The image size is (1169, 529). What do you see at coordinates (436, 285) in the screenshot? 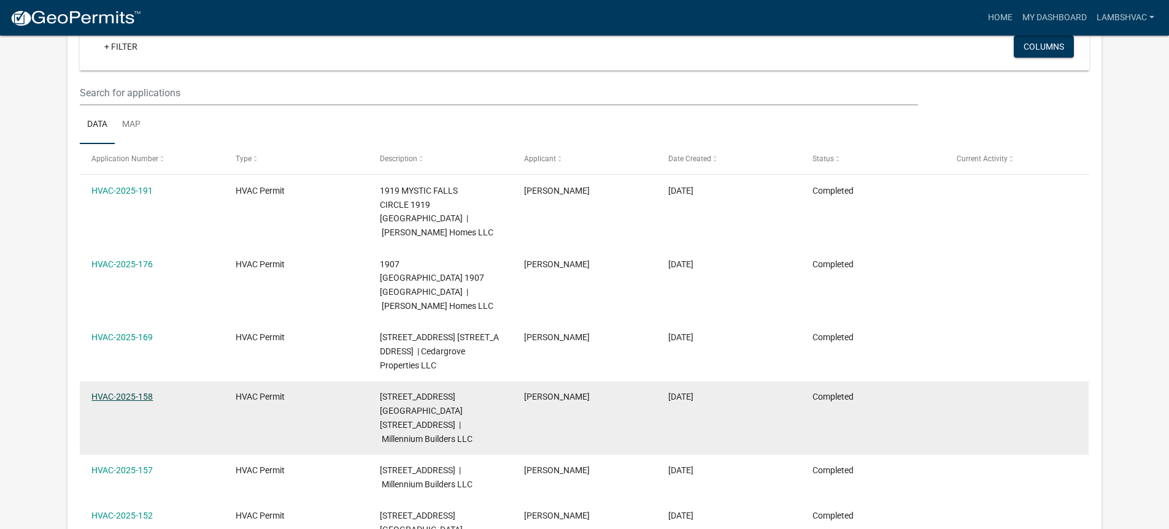
I see `span: 1907 MYSTIC FALLS CIRCLE 1907 Mystic Falls Circle | Klein Homes LLC` at bounding box center [436, 285].